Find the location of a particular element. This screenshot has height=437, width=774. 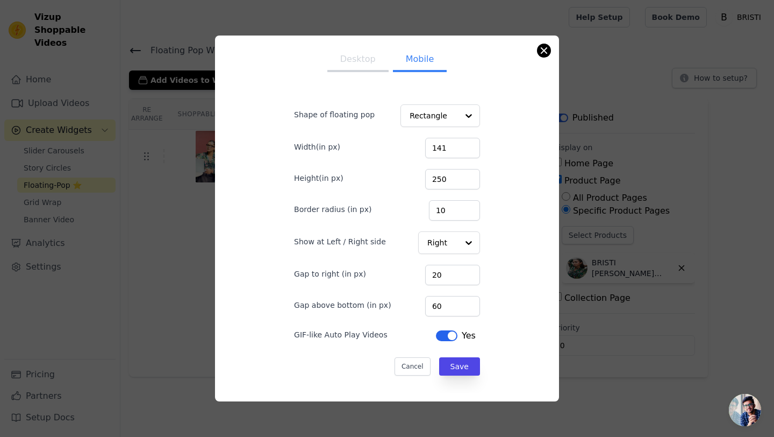

span: Yes is located at coordinates (469, 335).